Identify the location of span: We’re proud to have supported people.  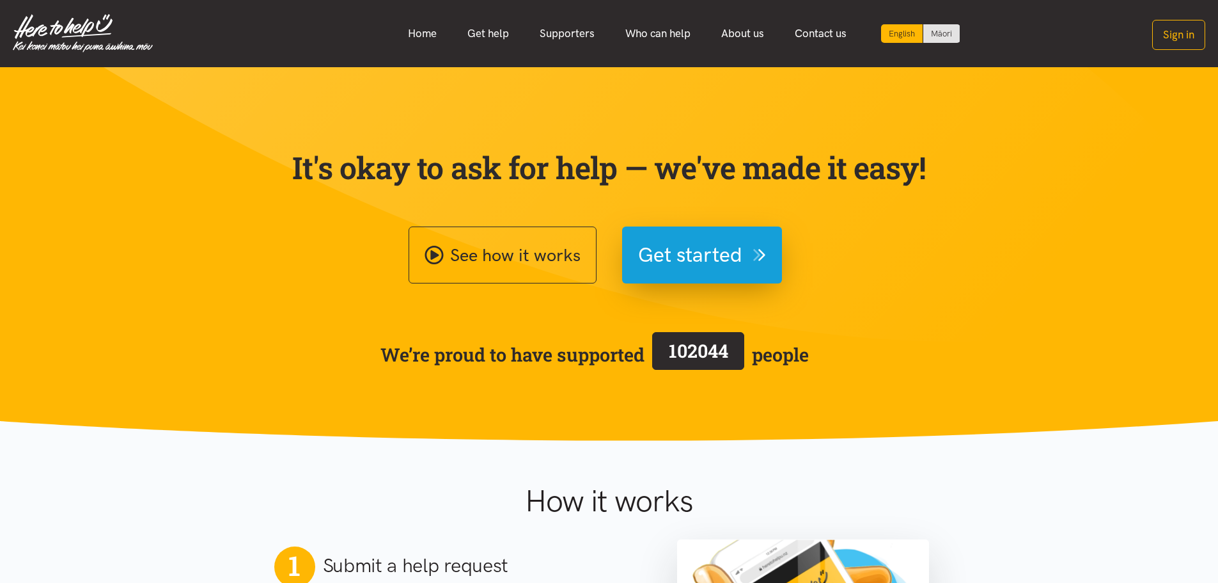
(595, 354).